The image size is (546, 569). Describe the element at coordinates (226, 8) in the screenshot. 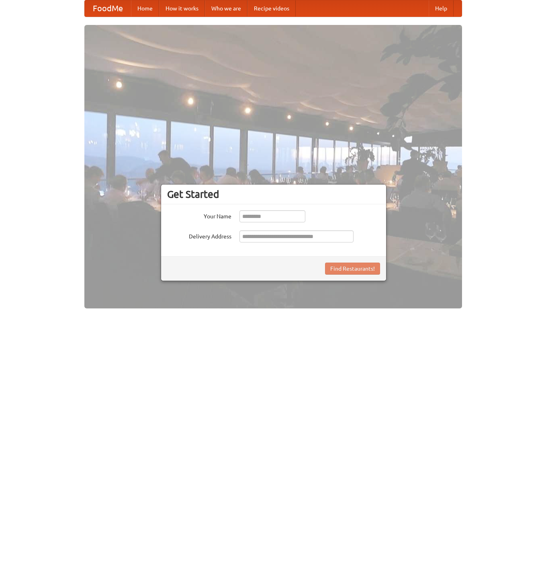

I see `a: Who we are` at that location.